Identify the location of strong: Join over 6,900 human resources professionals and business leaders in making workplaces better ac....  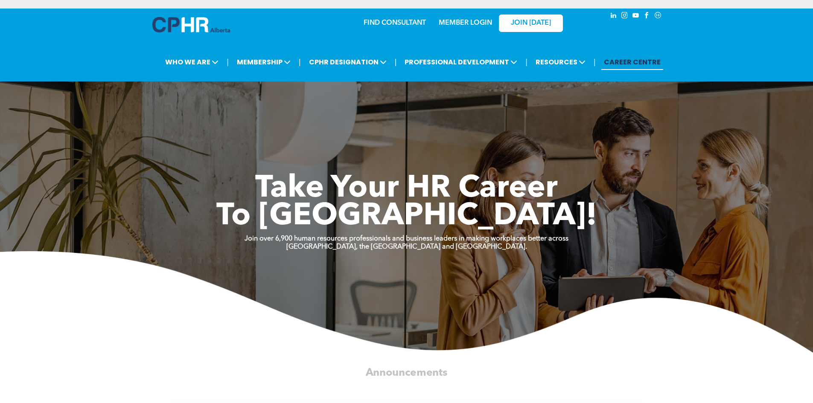
(406, 239).